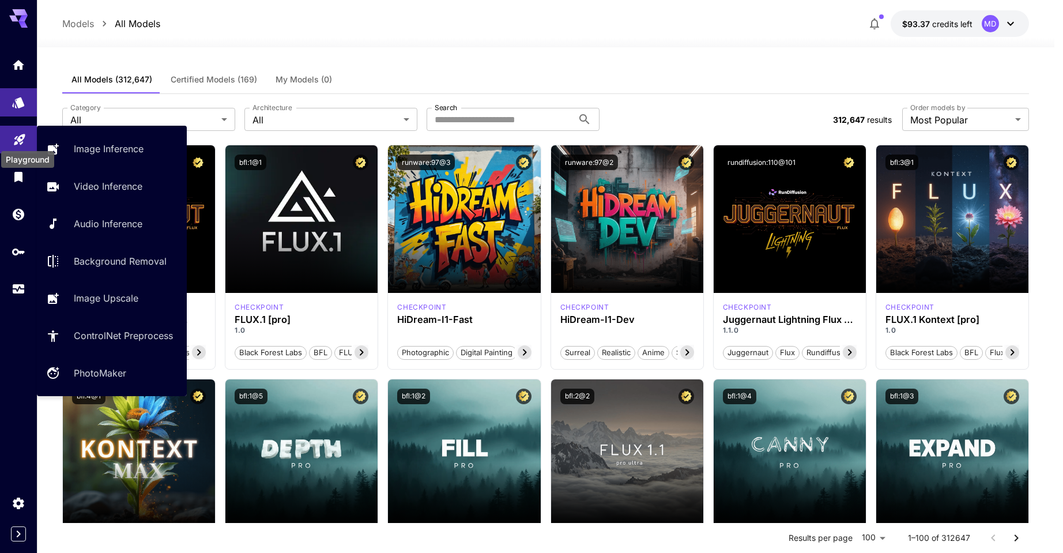 The height and width of the screenshot is (553, 1063). What do you see at coordinates (18, 503) in the screenshot?
I see `div: Settings` at bounding box center [18, 503].